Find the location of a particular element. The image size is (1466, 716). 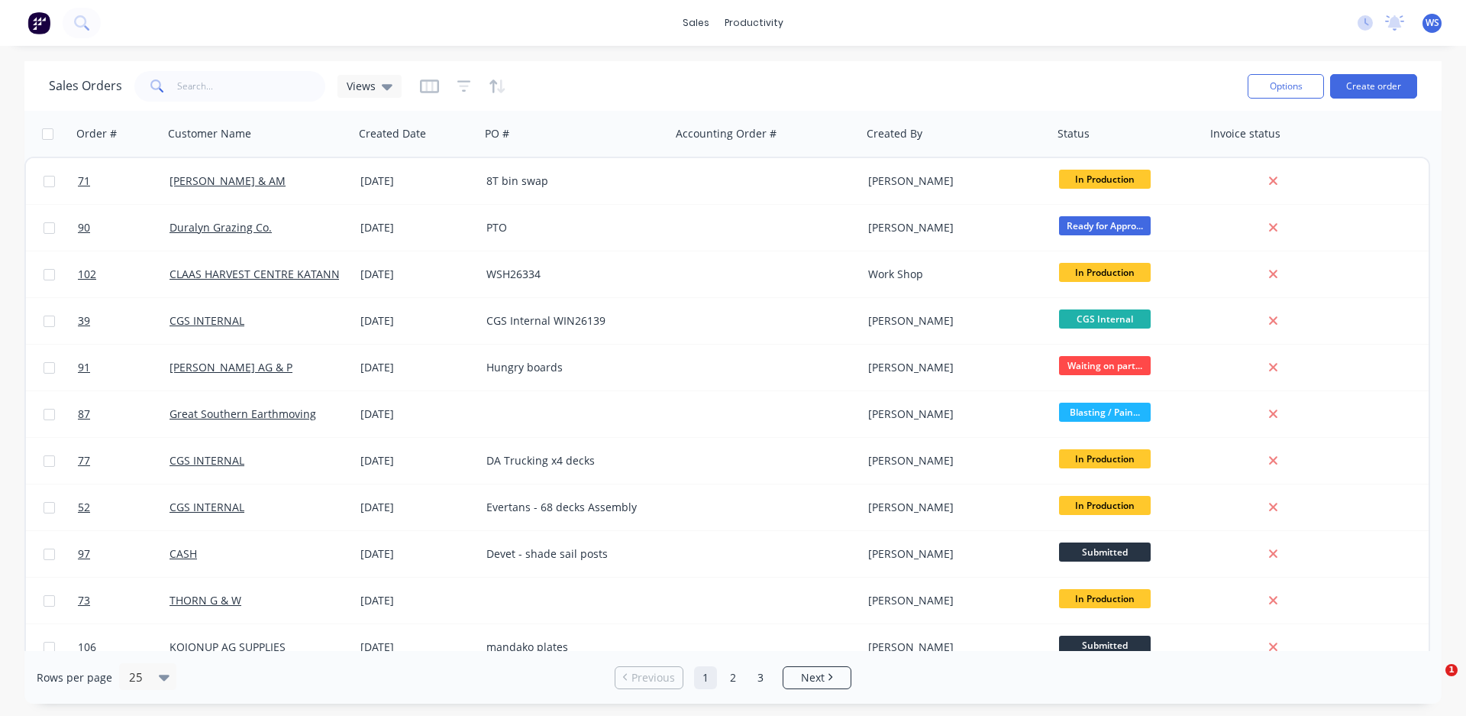

span: 102 is located at coordinates (87, 274).